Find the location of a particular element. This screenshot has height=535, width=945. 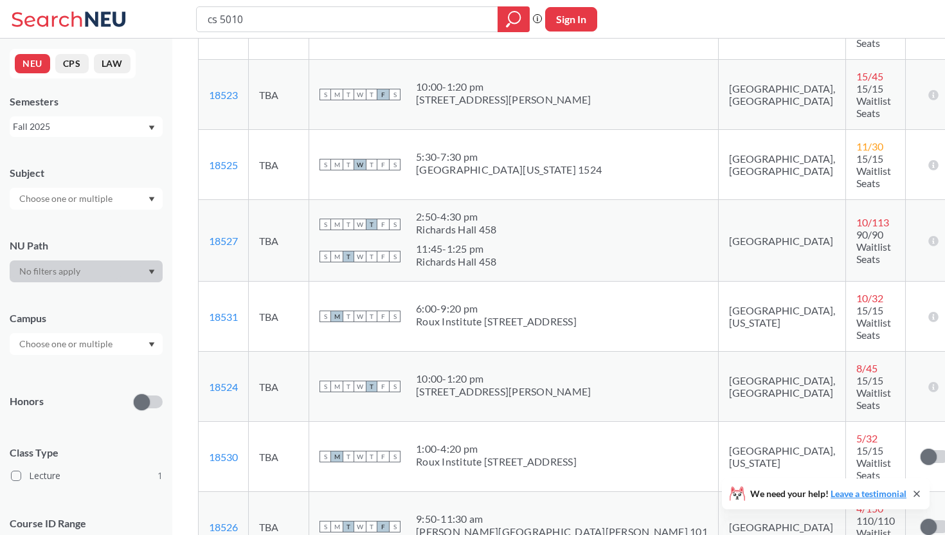

div: Fall 2025Dropdown arrow is located at coordinates (86, 127).